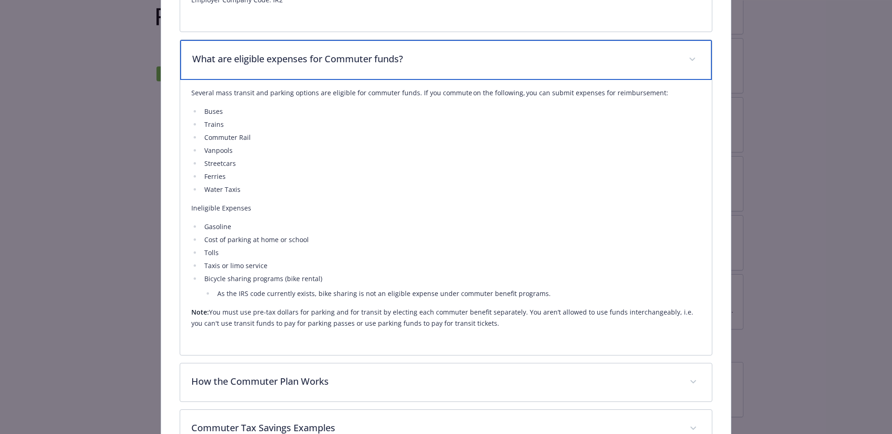 The image size is (892, 434). I want to click on p: Several mass transit and parking options are eligible for commuter funds. If you commute on the f..., so click(446, 93).